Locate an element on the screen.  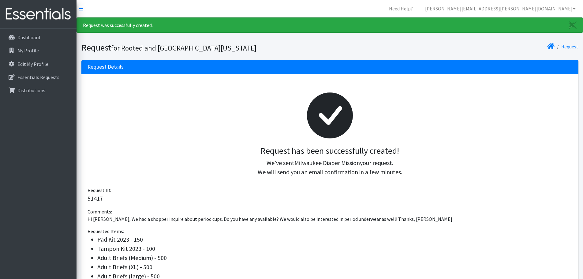
a: Close is located at coordinates (573, 25).